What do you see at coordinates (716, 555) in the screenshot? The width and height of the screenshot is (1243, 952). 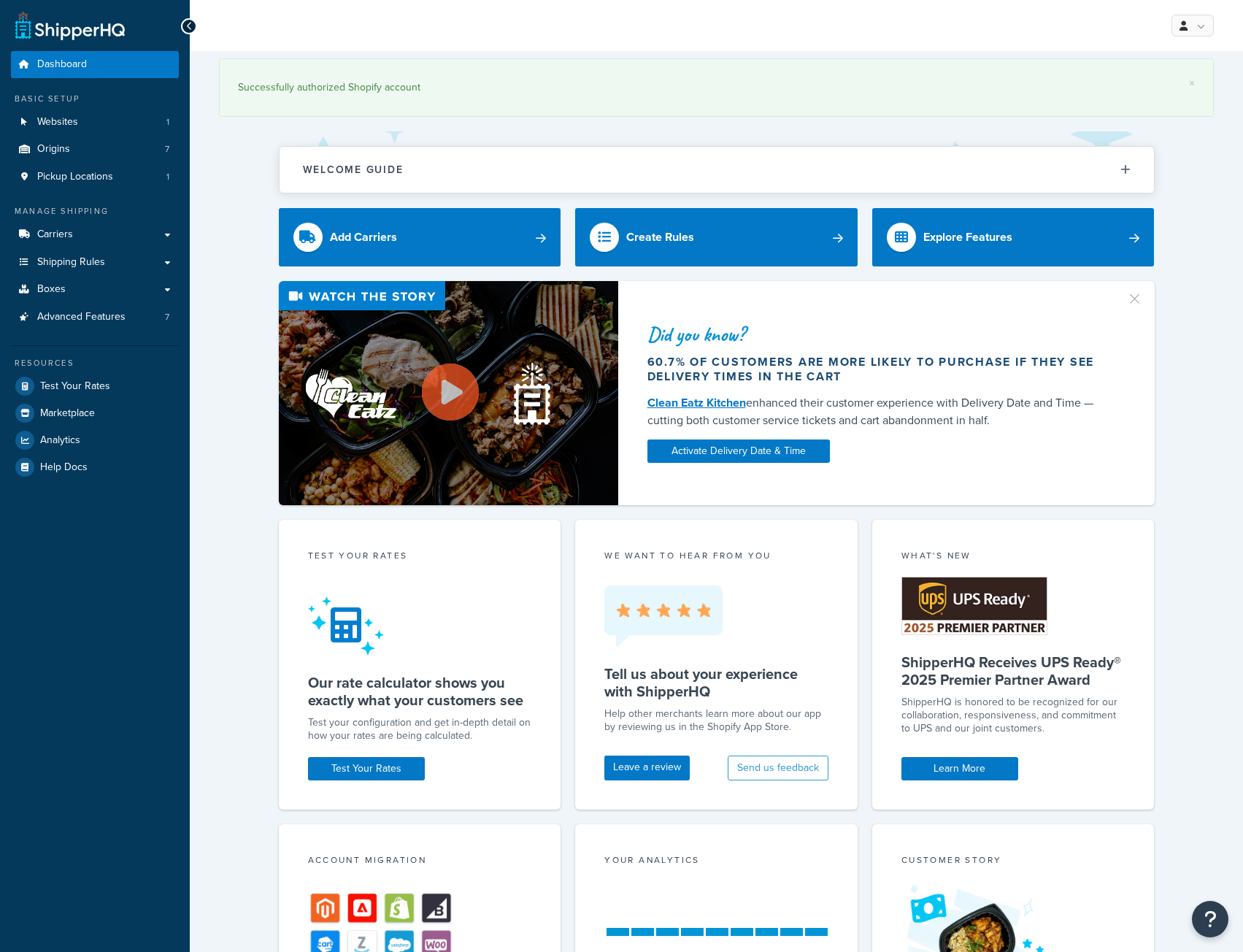 I see `p: we want to hear from you` at bounding box center [716, 555].